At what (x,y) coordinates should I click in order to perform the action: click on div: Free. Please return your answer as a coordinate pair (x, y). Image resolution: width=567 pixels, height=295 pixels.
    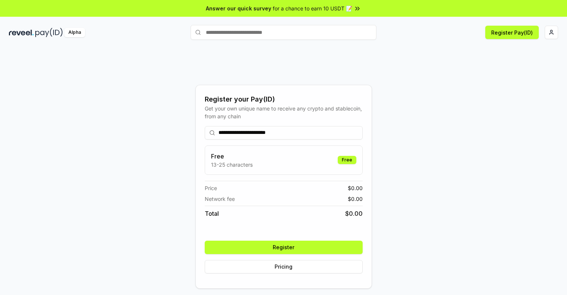
    Looking at the image, I should click on (347, 160).